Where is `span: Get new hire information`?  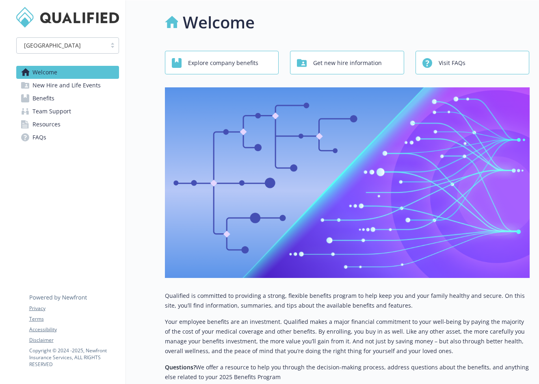
span: Get new hire information is located at coordinates (347, 63).